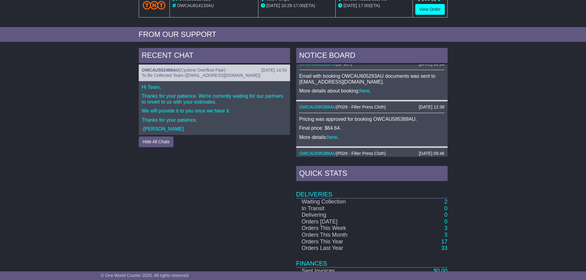 The height and width of the screenshot is (280, 586). Describe the element at coordinates (214, 87) in the screenshot. I see `p: Hi Team,` at that location.